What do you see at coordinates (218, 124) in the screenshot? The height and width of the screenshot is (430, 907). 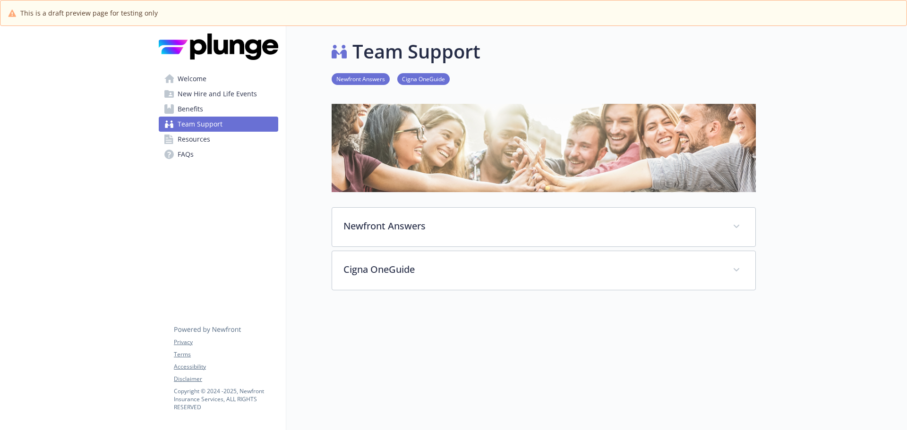 I see `a: Team Support` at bounding box center [218, 124].